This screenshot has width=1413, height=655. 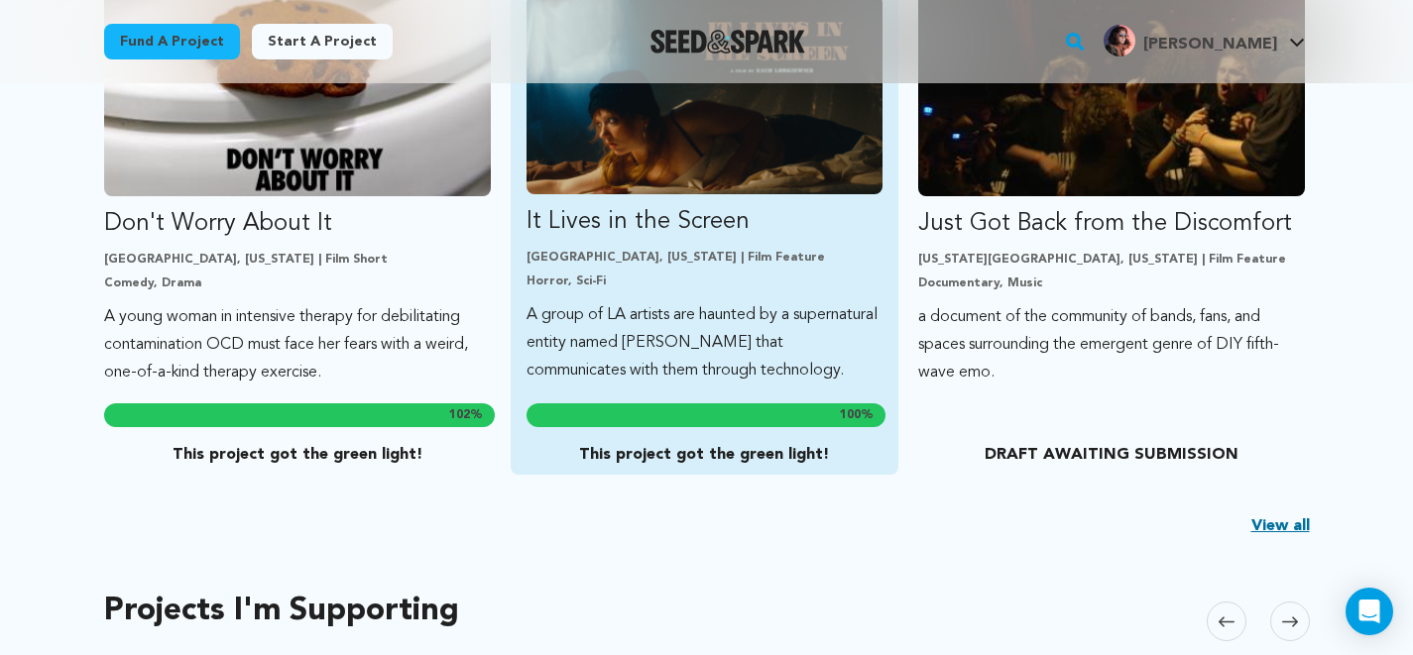 What do you see at coordinates (1120, 41) in the screenshot?
I see `img: Screen%20Shot%202020-10-15%20at%209.48.17%20AM.png` at bounding box center [1120, 41].